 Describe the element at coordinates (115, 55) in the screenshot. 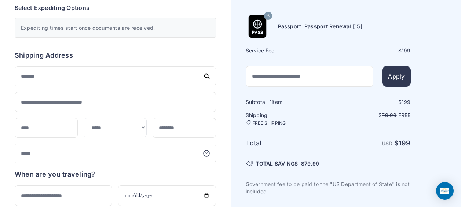

I see `h6: Shipping Address` at that location.